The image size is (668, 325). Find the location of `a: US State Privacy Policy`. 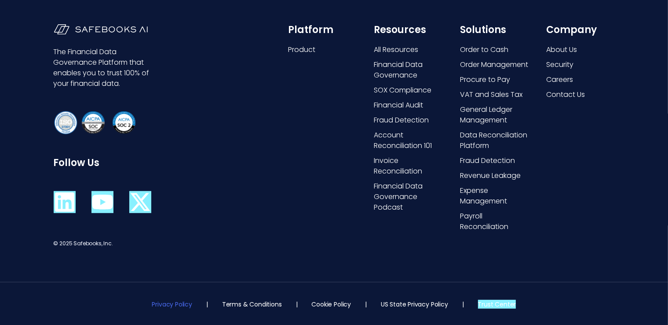

a: US State Privacy Policy is located at coordinates (415, 304).